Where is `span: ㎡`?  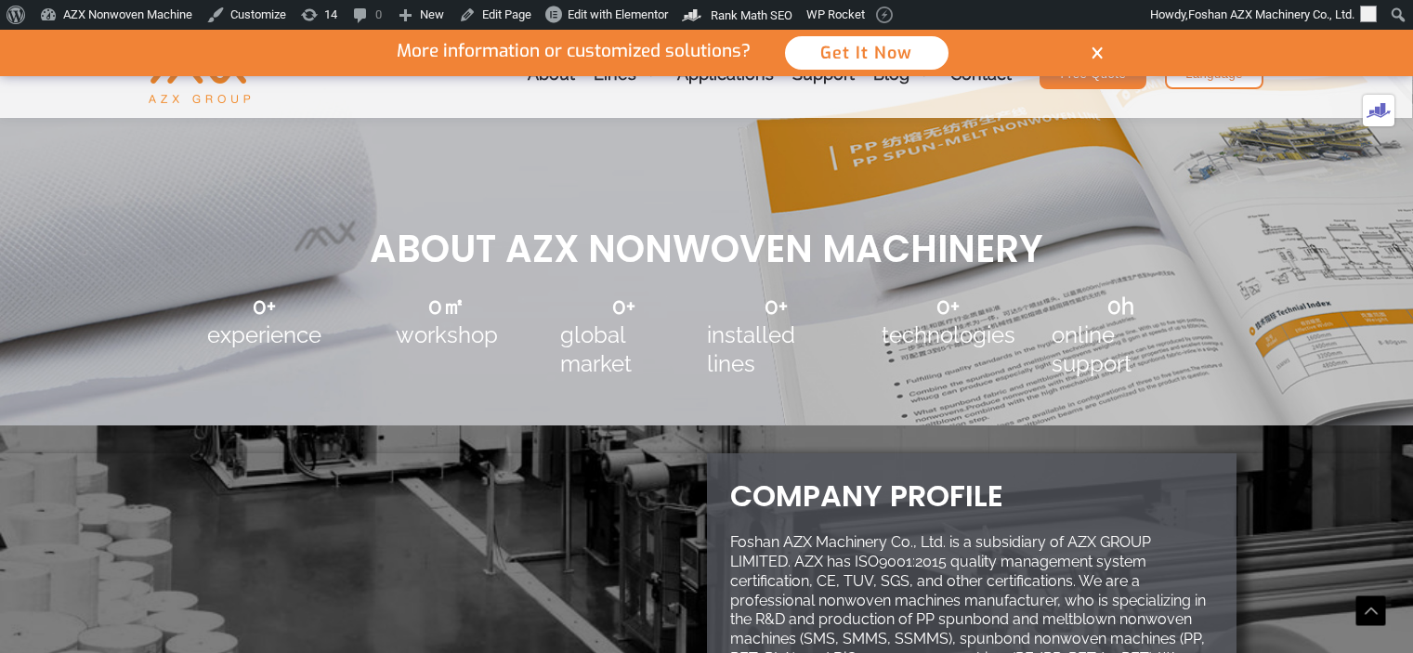
span: ㎡ is located at coordinates (491, 306).